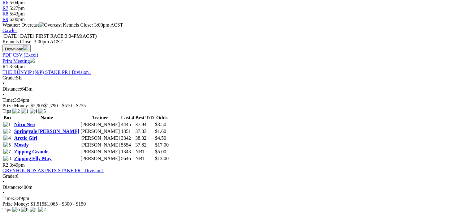 The width and height of the screenshot is (472, 213). What do you see at coordinates (65, 204) in the screenshot?
I see `span: $1,065 - $300 - $150` at bounding box center [65, 204].